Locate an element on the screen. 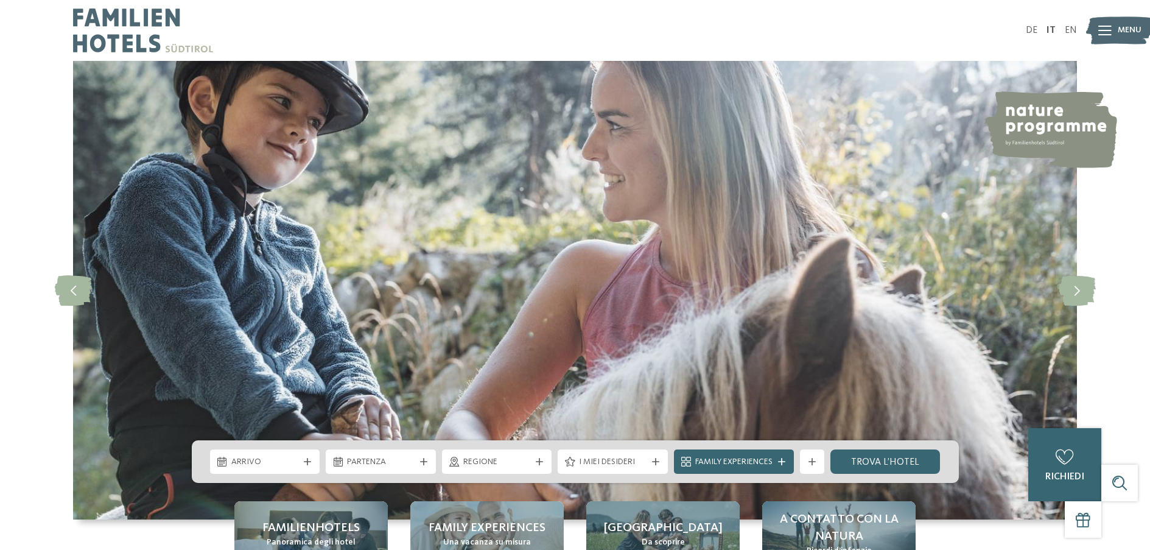  span: A contatto con la natura is located at coordinates (839, 528).